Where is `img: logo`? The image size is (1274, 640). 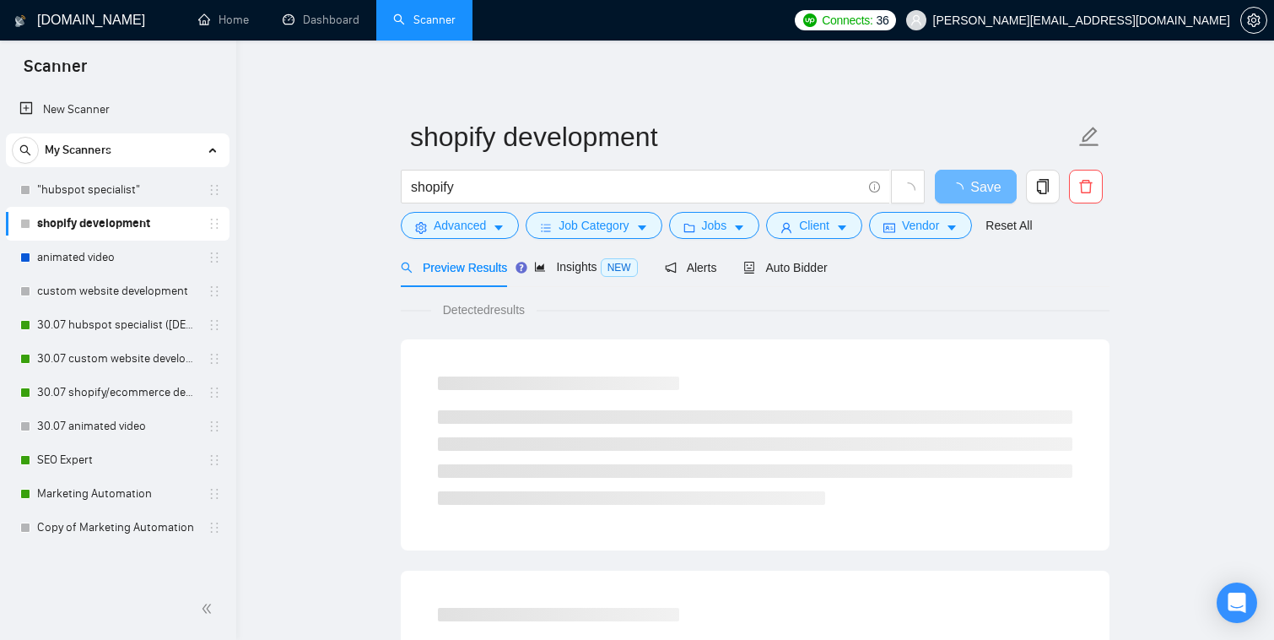
img: logo is located at coordinates (20, 21).